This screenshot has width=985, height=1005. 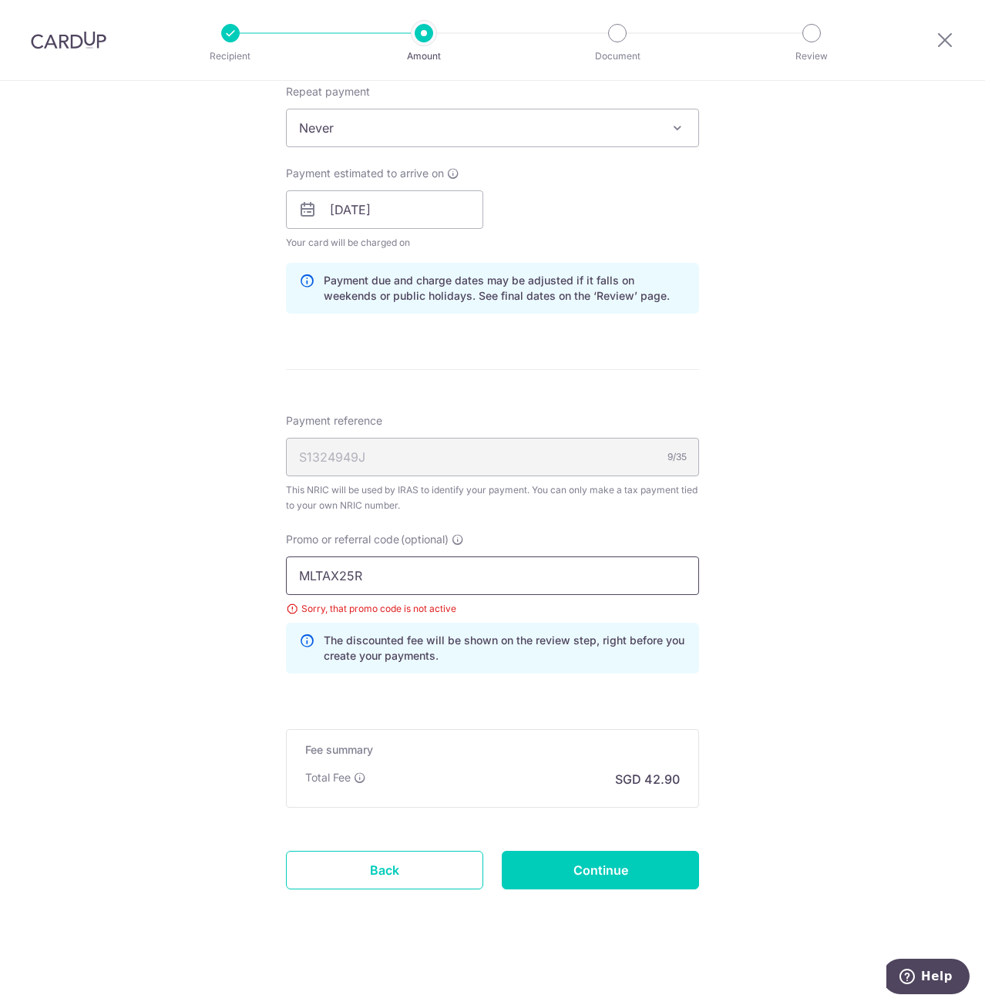 I want to click on p: Payment due and charge dates may be adjusted if it falls on weekends or public holidays. See fina..., so click(x=505, y=288).